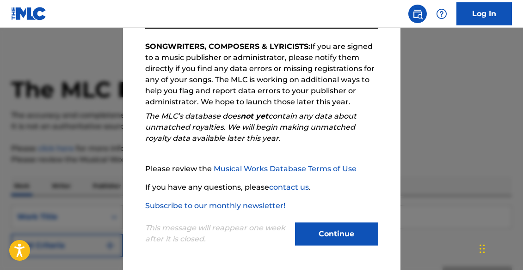  What do you see at coordinates (499, 248) in the screenshot?
I see `div: Chat Widget` at bounding box center [499, 248].